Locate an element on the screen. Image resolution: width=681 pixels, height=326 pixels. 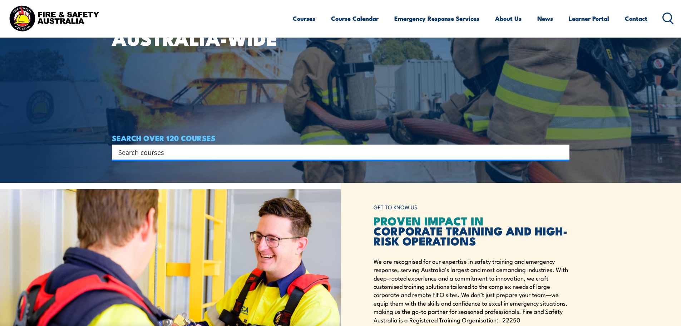
h2: CORPORATE TRAINING AND HIGH-RISK OPERATIONS is located at coordinates (471, 230).